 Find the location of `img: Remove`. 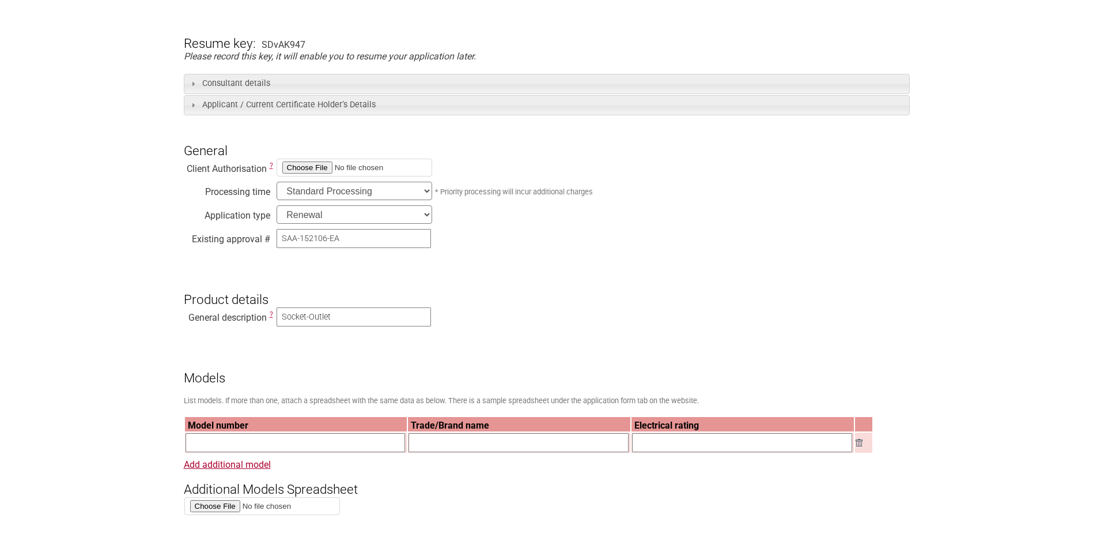

img: Remove is located at coordinates (859, 442).